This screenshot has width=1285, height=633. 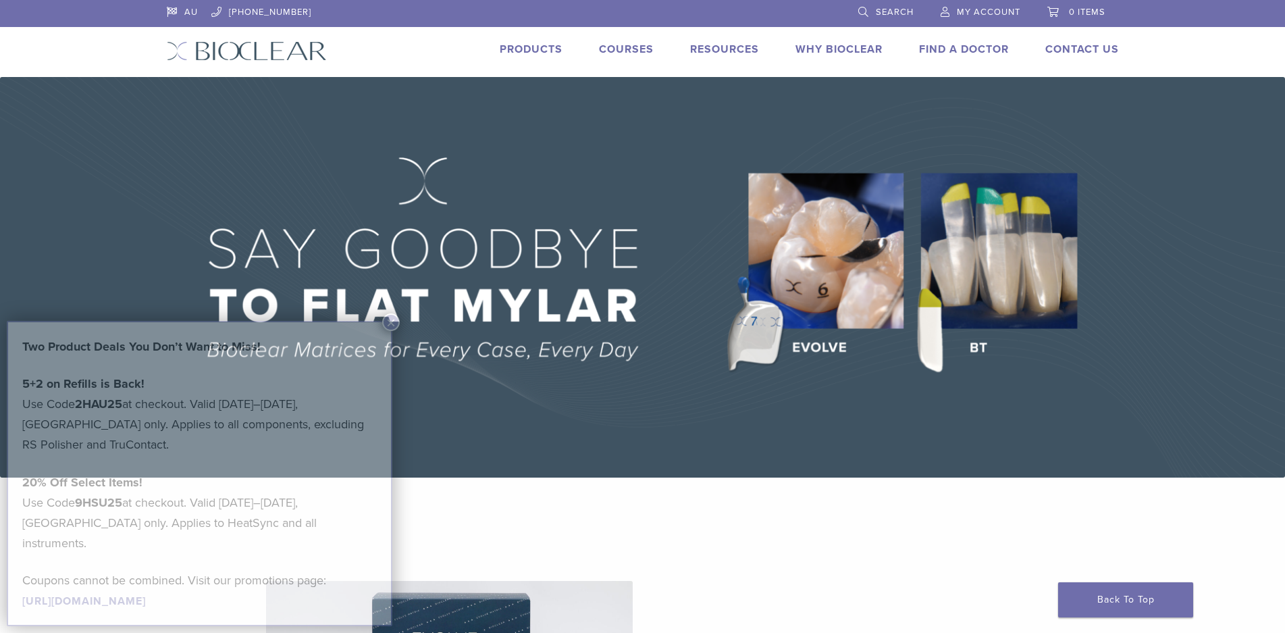 I want to click on strong: Two Product Deals You Don’t Want to Miss!, so click(x=141, y=346).